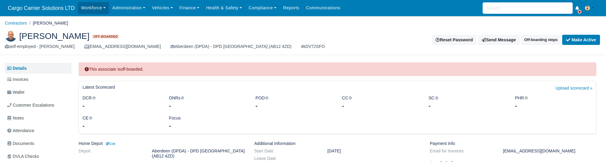 The image size is (606, 162). Describe the element at coordinates (224, 8) in the screenshot. I see `a: Health & Safety` at that location.